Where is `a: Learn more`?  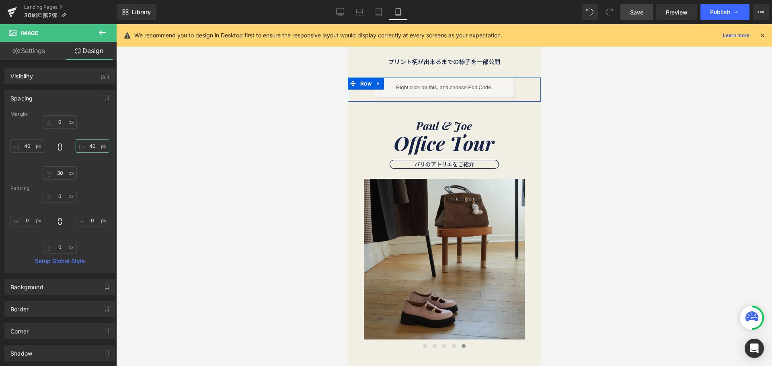 a: Learn more is located at coordinates (737, 35).